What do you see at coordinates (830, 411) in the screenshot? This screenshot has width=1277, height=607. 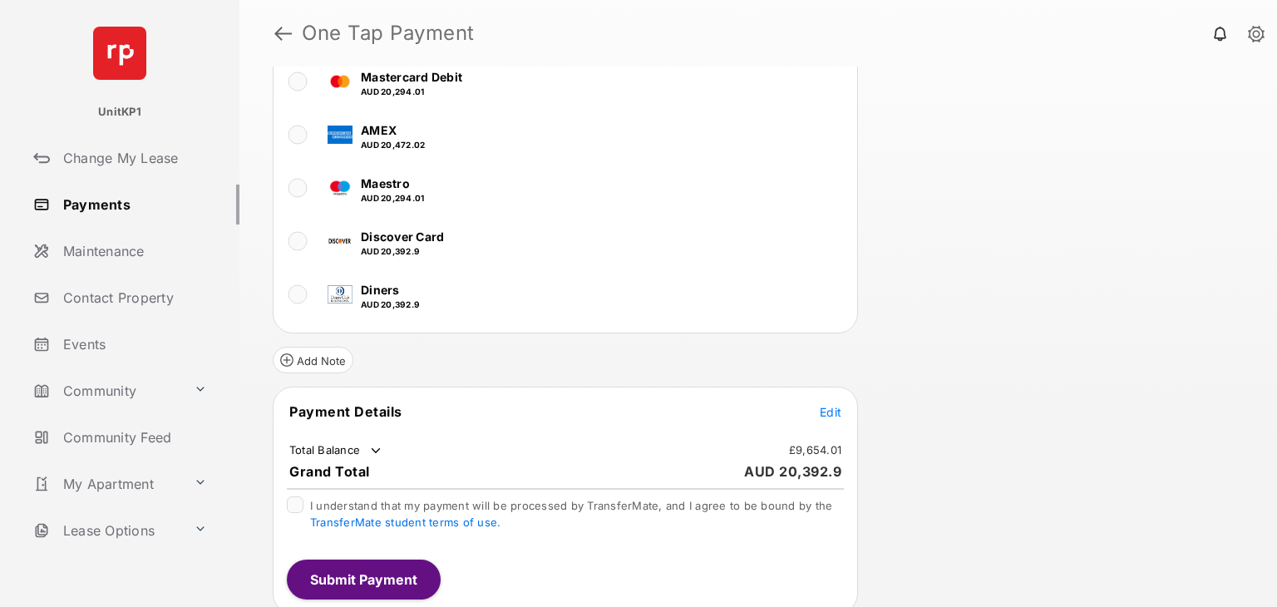 I see `span: Edit` at bounding box center [830, 411].